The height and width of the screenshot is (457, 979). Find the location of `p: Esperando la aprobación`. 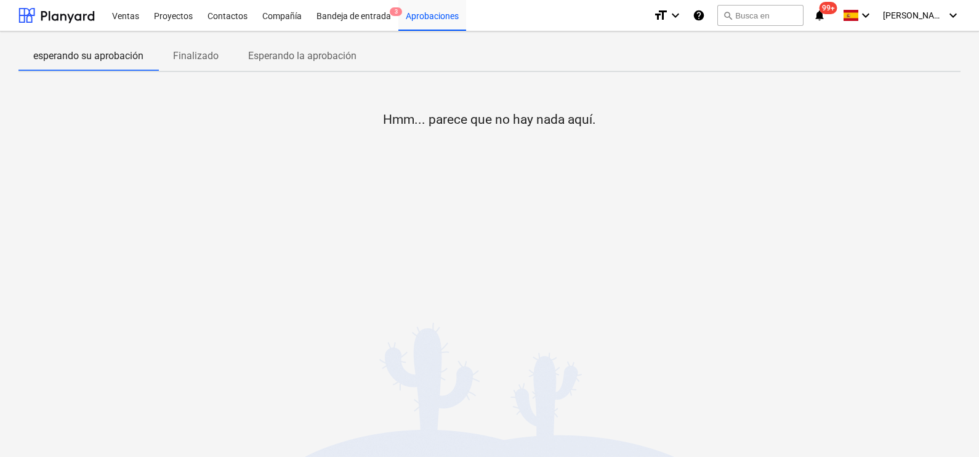

p: Esperando la aprobación is located at coordinates (302, 56).